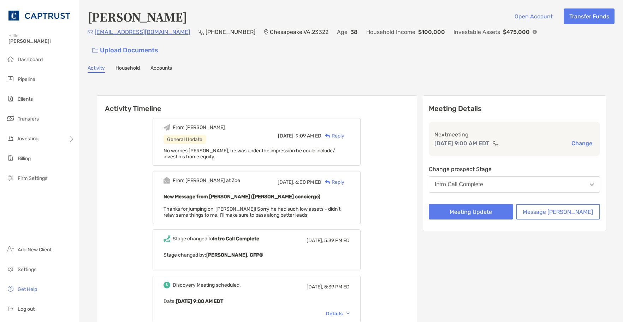  What do you see at coordinates (477, 32) in the screenshot?
I see `p: Investable Assets` at bounding box center [477, 32].